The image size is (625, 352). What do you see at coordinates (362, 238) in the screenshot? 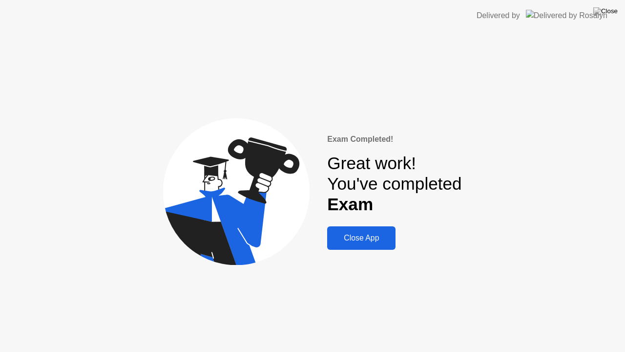
I see `button: Close App` at bounding box center [362, 238].